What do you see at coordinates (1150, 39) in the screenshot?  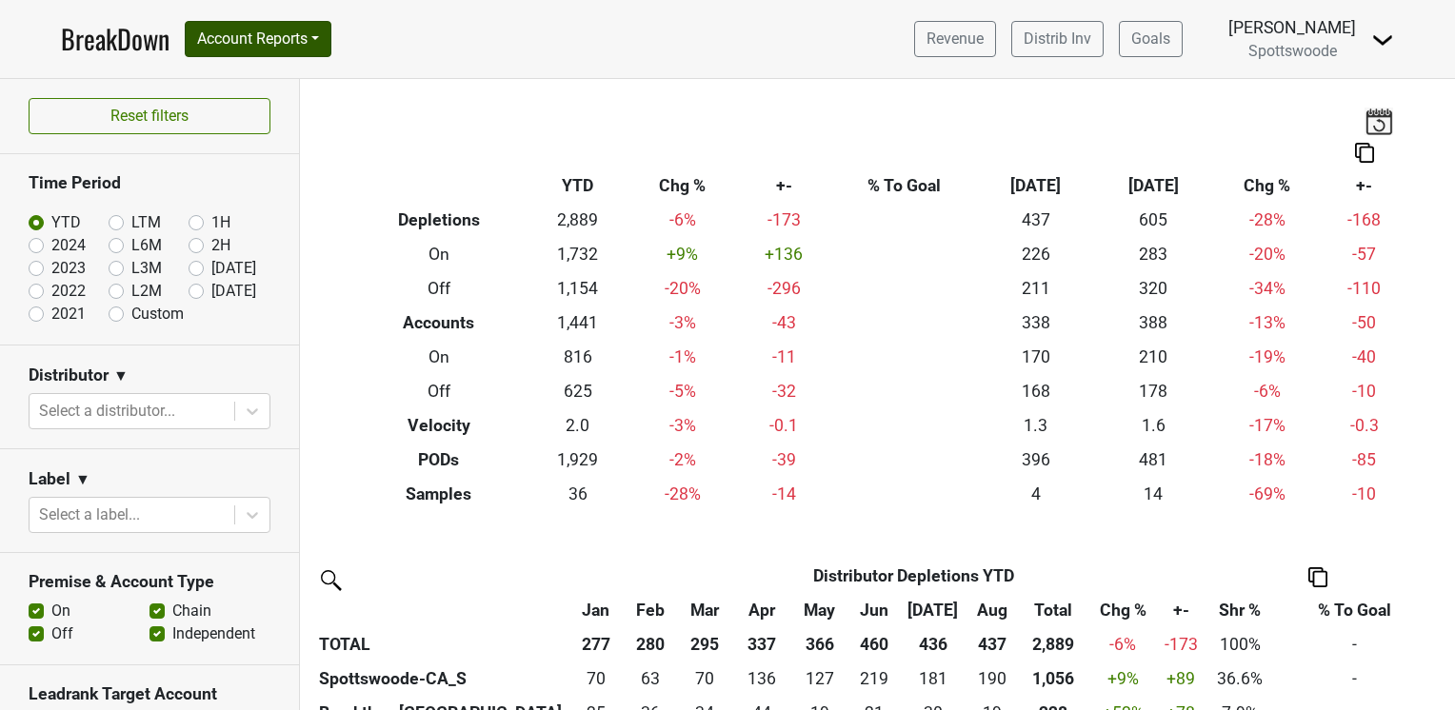 I see `a: Goals` at bounding box center [1150, 39].